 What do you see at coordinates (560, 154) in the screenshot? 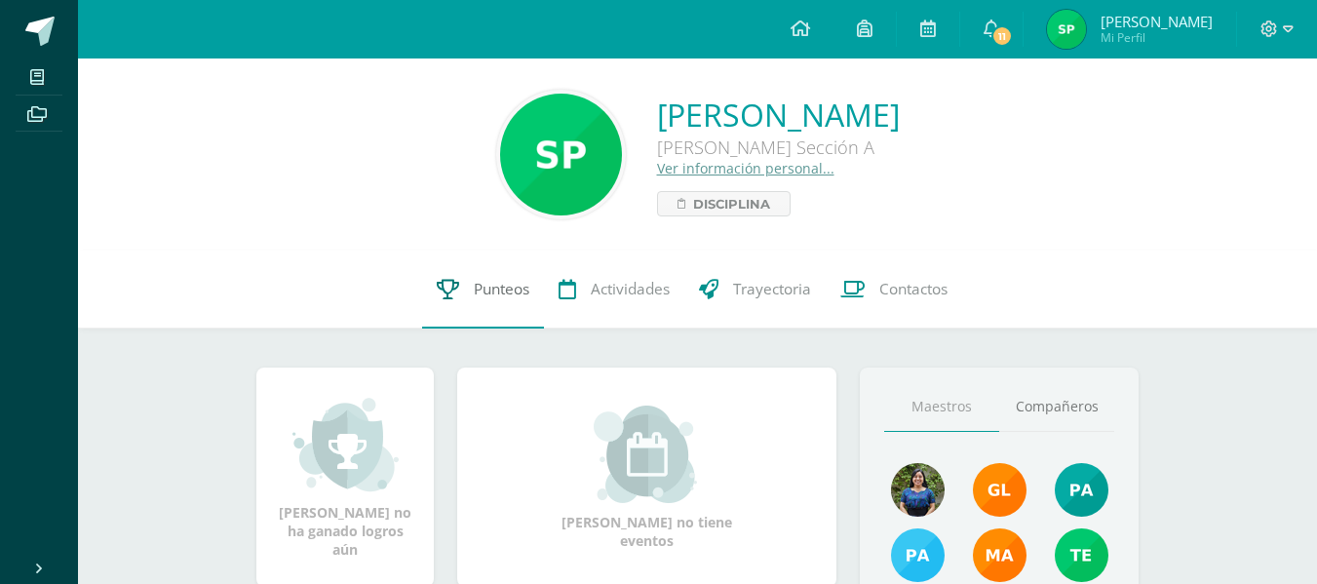
I see `img: 821ef65960f6c0509031ddebf51e6794.png` at bounding box center [560, 154].